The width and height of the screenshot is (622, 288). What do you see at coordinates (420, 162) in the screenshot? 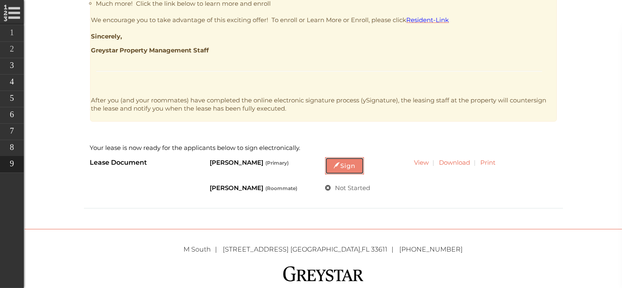
I see `a: View` at bounding box center [420, 162].